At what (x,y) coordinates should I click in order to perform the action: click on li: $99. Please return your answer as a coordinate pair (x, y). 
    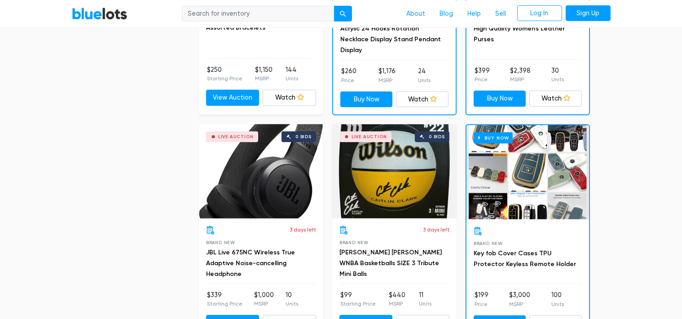
    Looking at the image, I should click on (358, 299).